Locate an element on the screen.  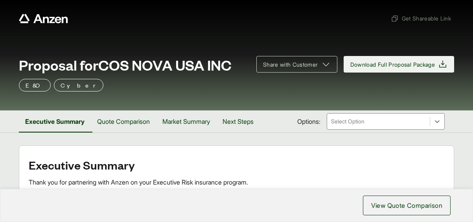
button: Share with Customer is located at coordinates (297, 64).